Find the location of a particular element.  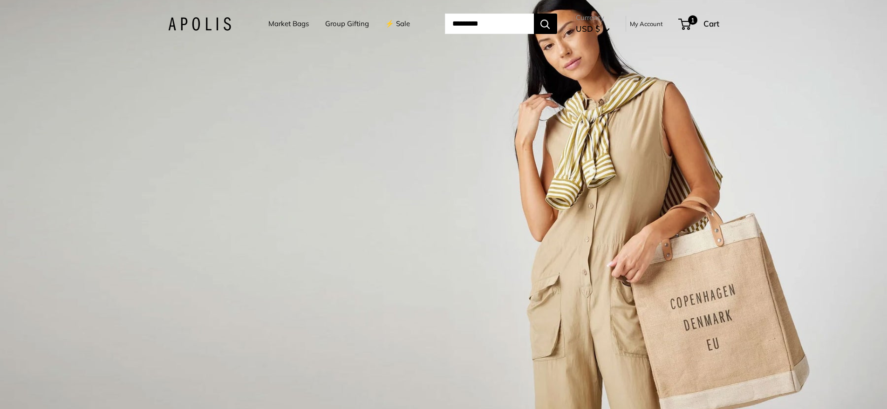

a: Group Gifting is located at coordinates (347, 24).